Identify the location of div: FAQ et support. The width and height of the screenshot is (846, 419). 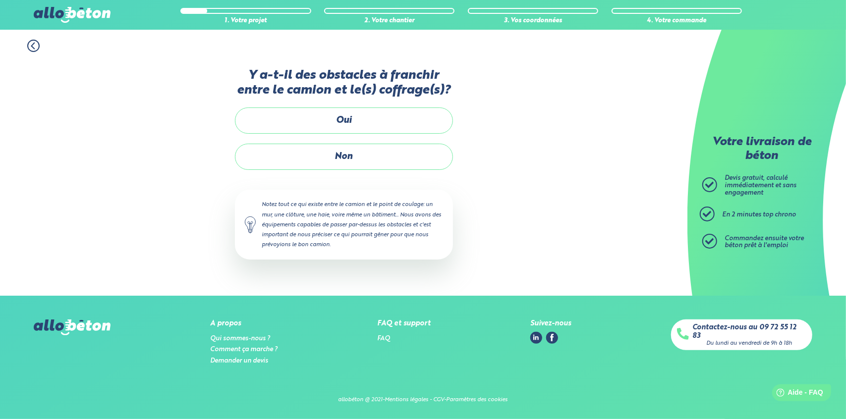
(404, 324).